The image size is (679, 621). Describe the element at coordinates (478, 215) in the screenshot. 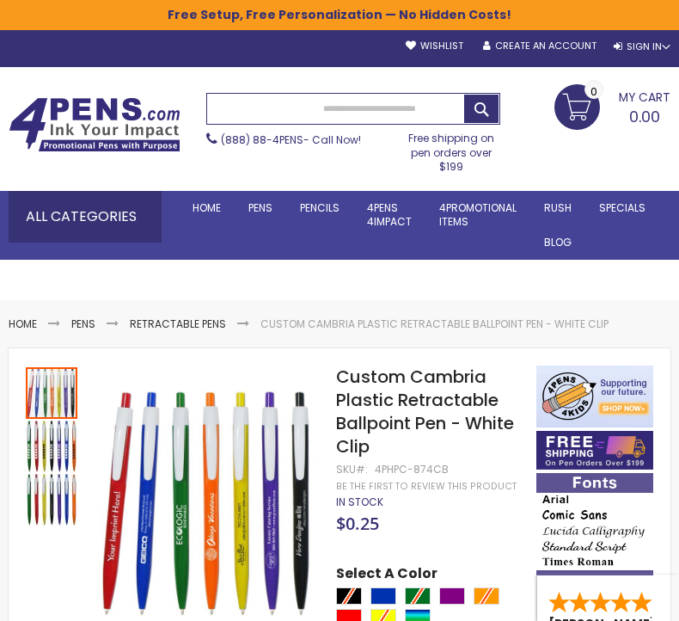

I see `a: 4PROMOTIONALITEMS` at that location.